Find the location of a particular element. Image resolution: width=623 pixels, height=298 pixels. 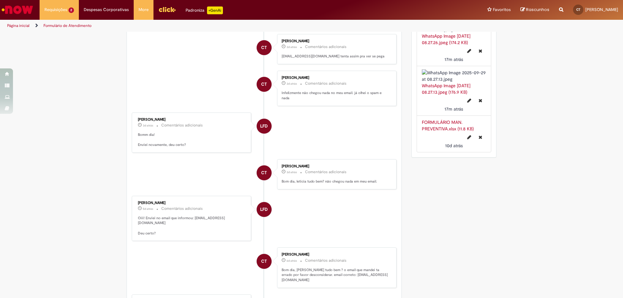

img: WhatsApp Image 2025-09-29 at 08.27.13.jpeg is located at coordinates (454, 76).